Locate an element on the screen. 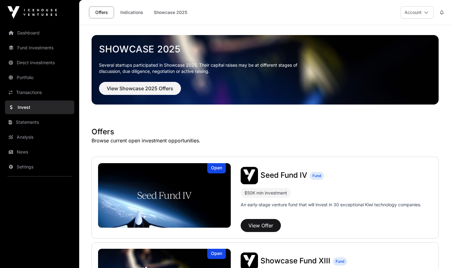 The image size is (451, 268). div: $50K min investment is located at coordinates (266, 193).